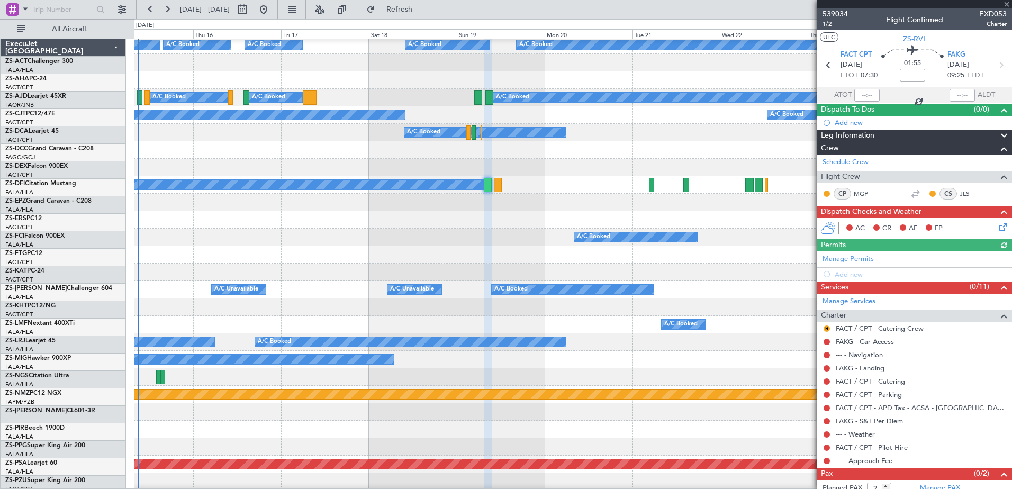 The height and width of the screenshot is (489, 1012). Describe the element at coordinates (45, 480) in the screenshot. I see `a: ZS-PZUSuper King Air 200` at that location.